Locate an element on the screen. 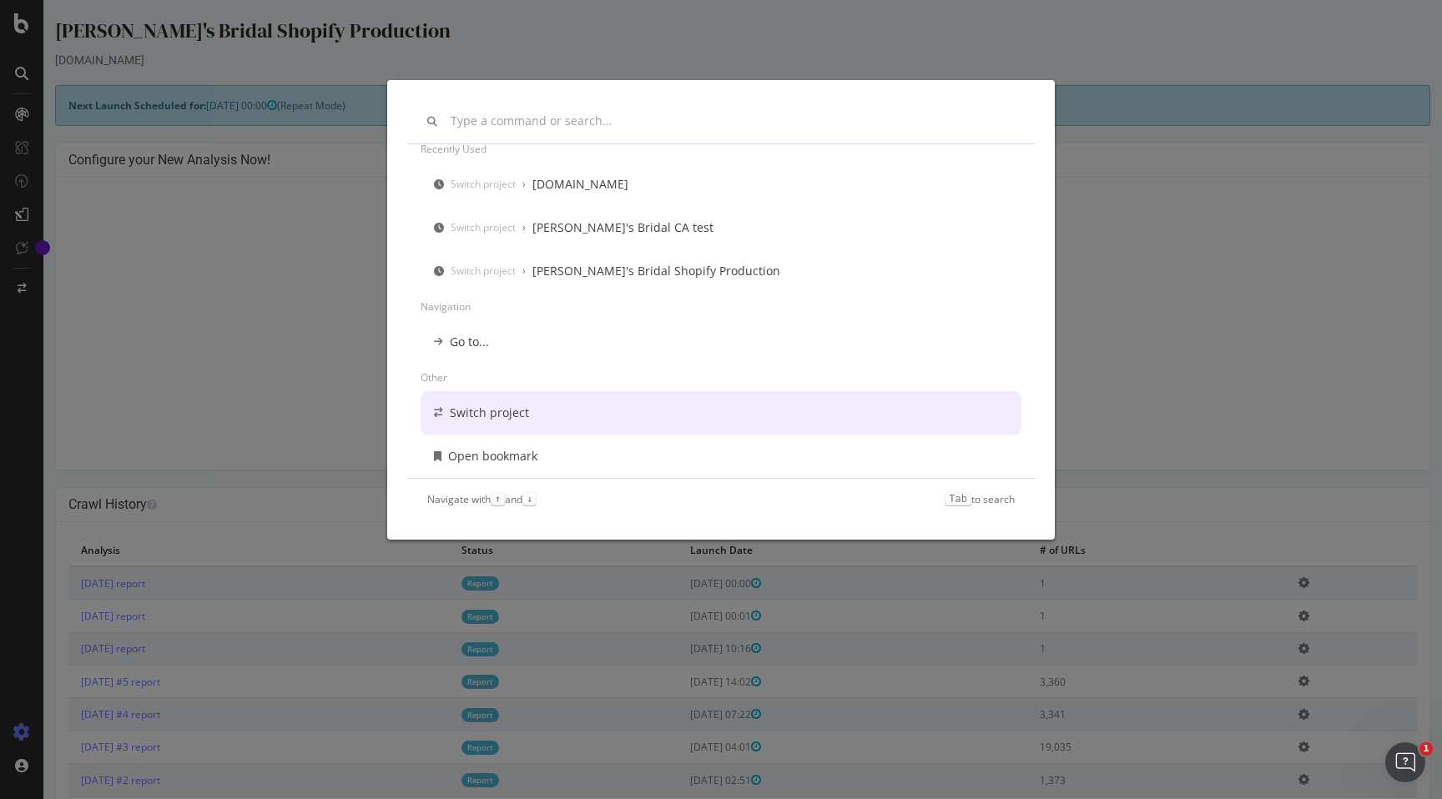  a: Settings is located at coordinates (754, 430).